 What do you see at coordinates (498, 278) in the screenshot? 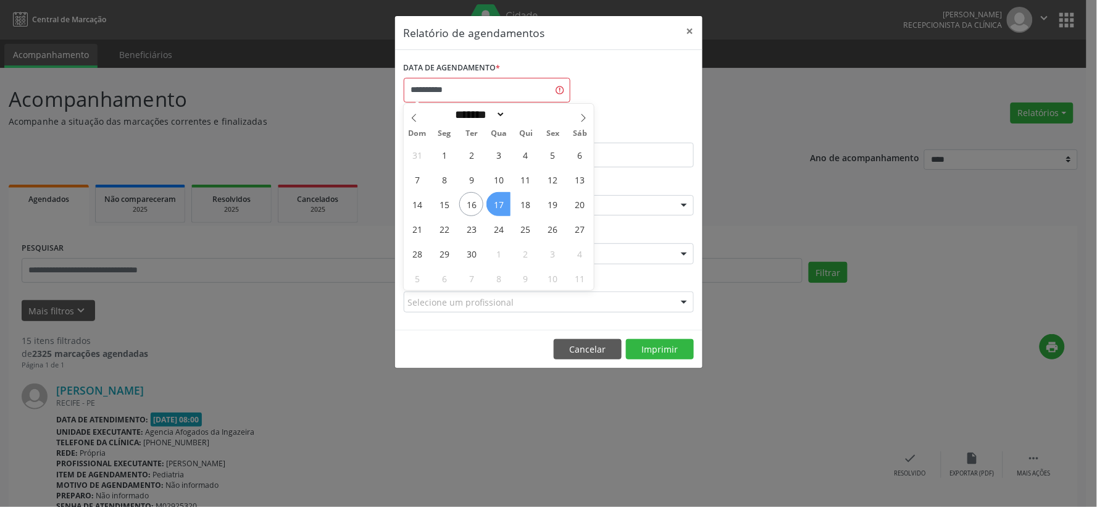
I see `span: Outubro 8, 2025` at bounding box center [498, 278].